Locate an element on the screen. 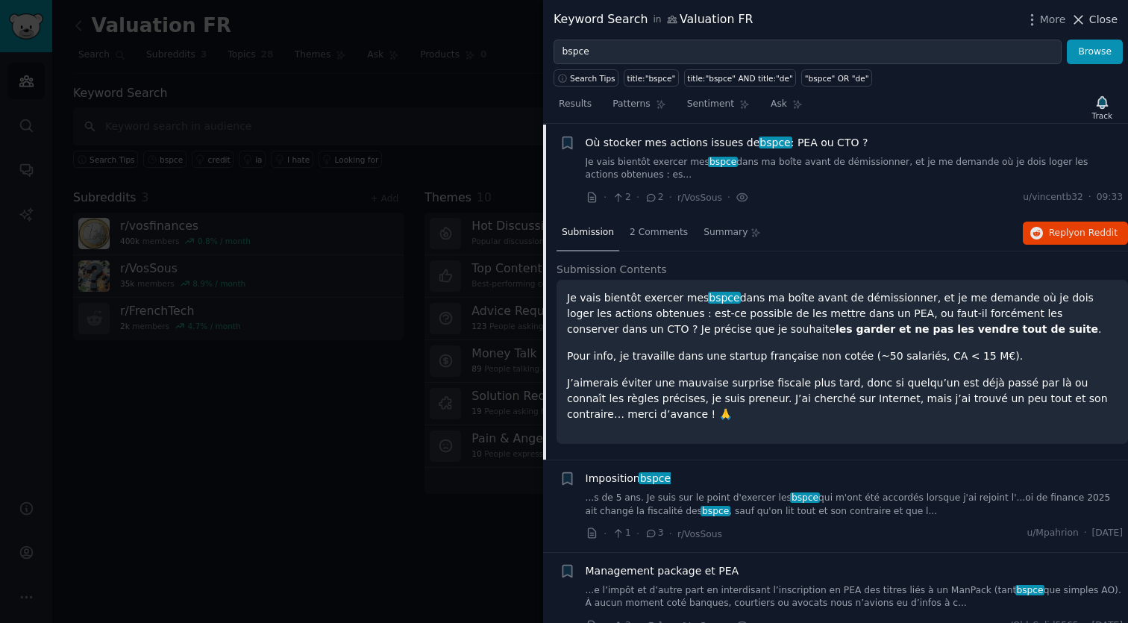 This screenshot has width=1128, height=623. span: 1 is located at coordinates (621, 534).